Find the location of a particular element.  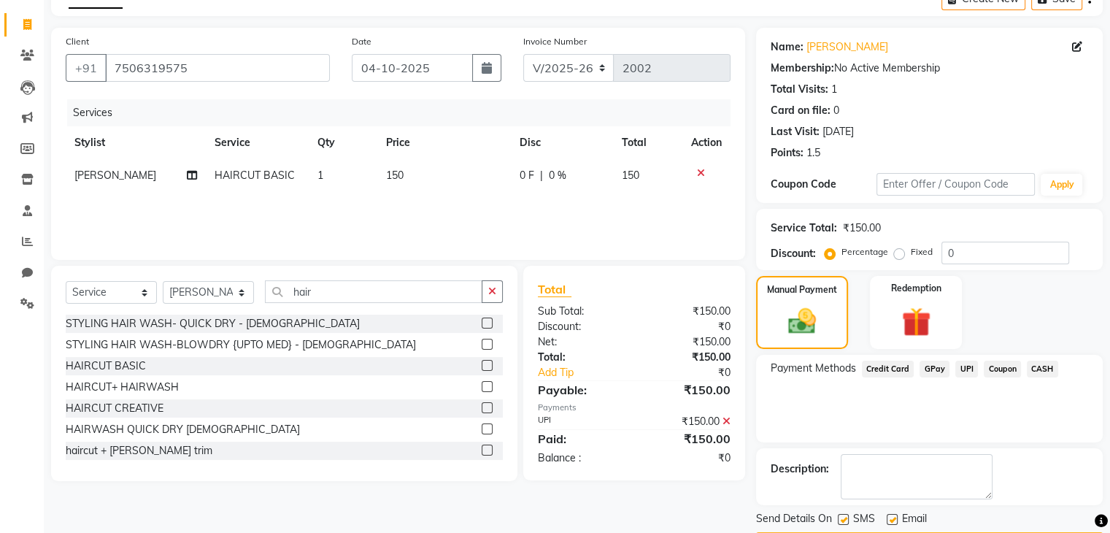

th: Disc is located at coordinates (562, 142).